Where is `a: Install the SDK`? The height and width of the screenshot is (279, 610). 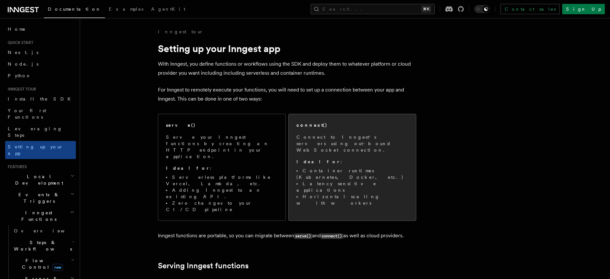
a: Install the SDK is located at coordinates (40, 99).